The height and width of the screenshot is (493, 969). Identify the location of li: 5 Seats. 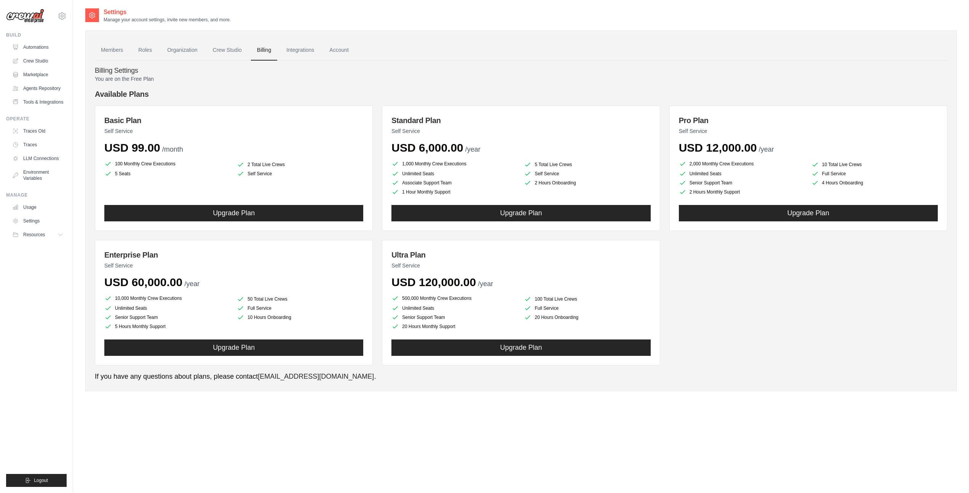
(168, 174).